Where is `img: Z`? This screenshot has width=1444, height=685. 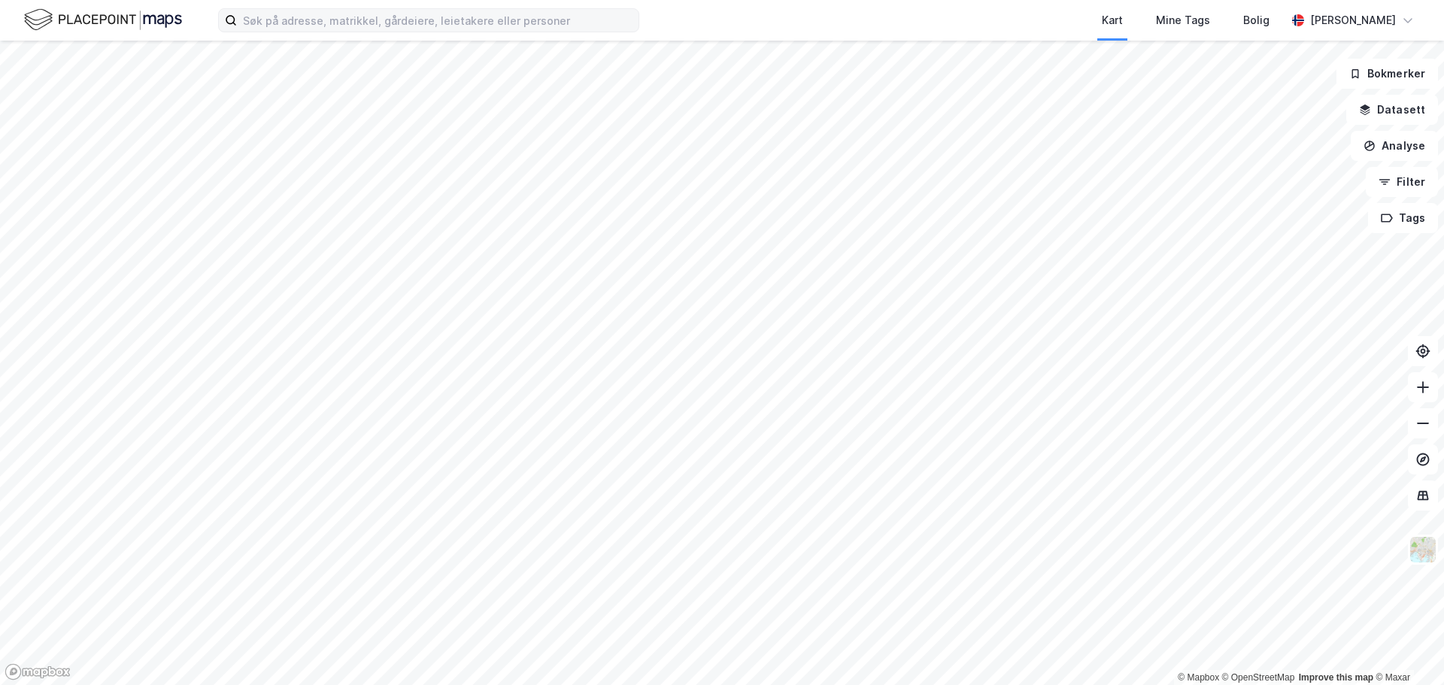 img: Z is located at coordinates (1423, 550).